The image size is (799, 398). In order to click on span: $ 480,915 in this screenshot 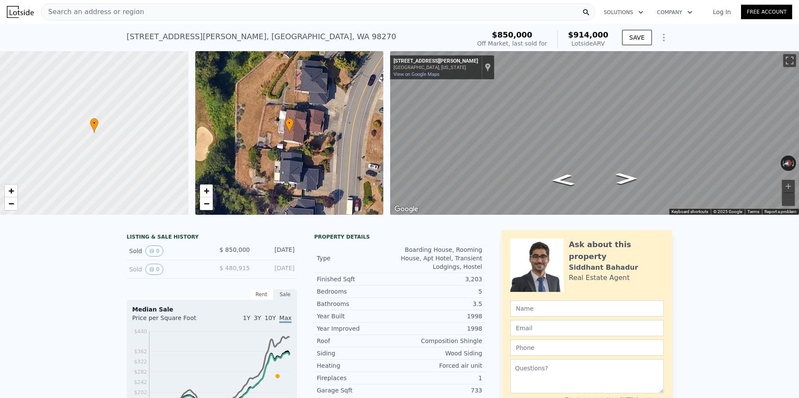, I will do `click(235, 268)`.